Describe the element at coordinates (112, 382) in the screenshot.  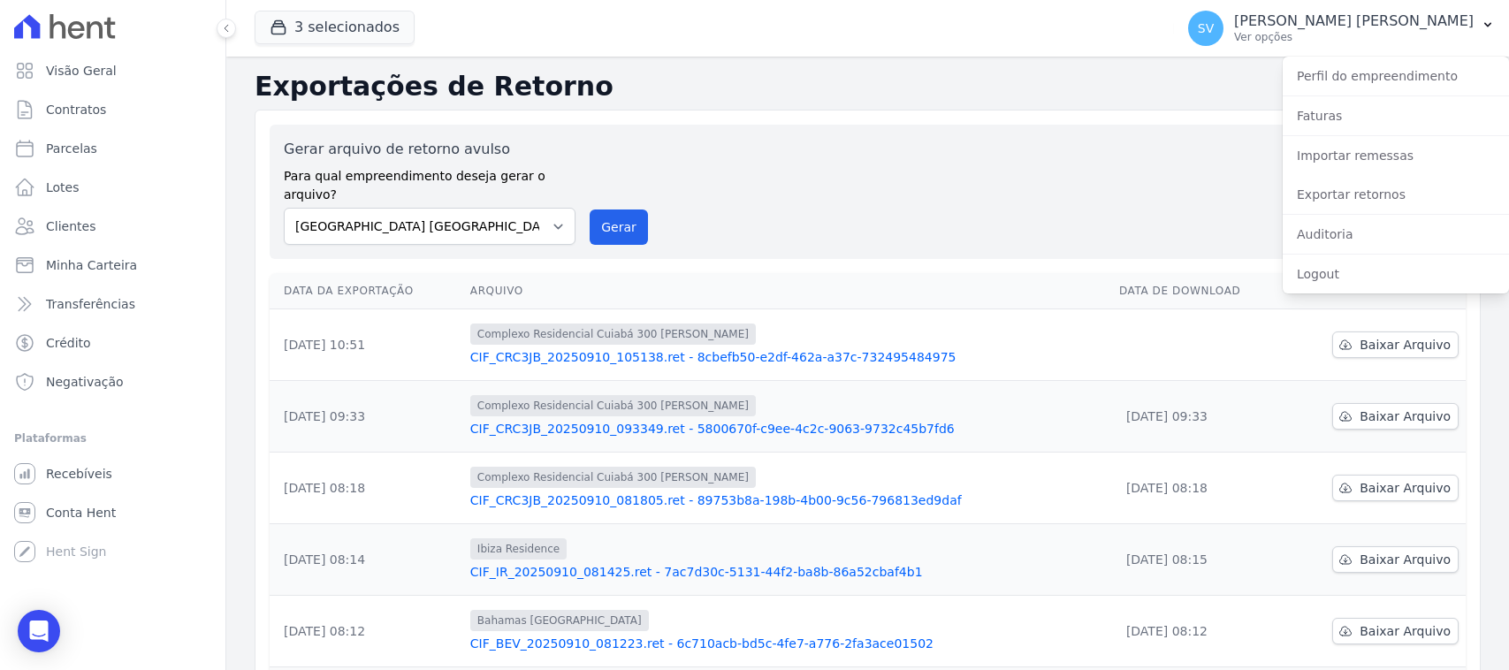
I see `a: Negativação` at that location.